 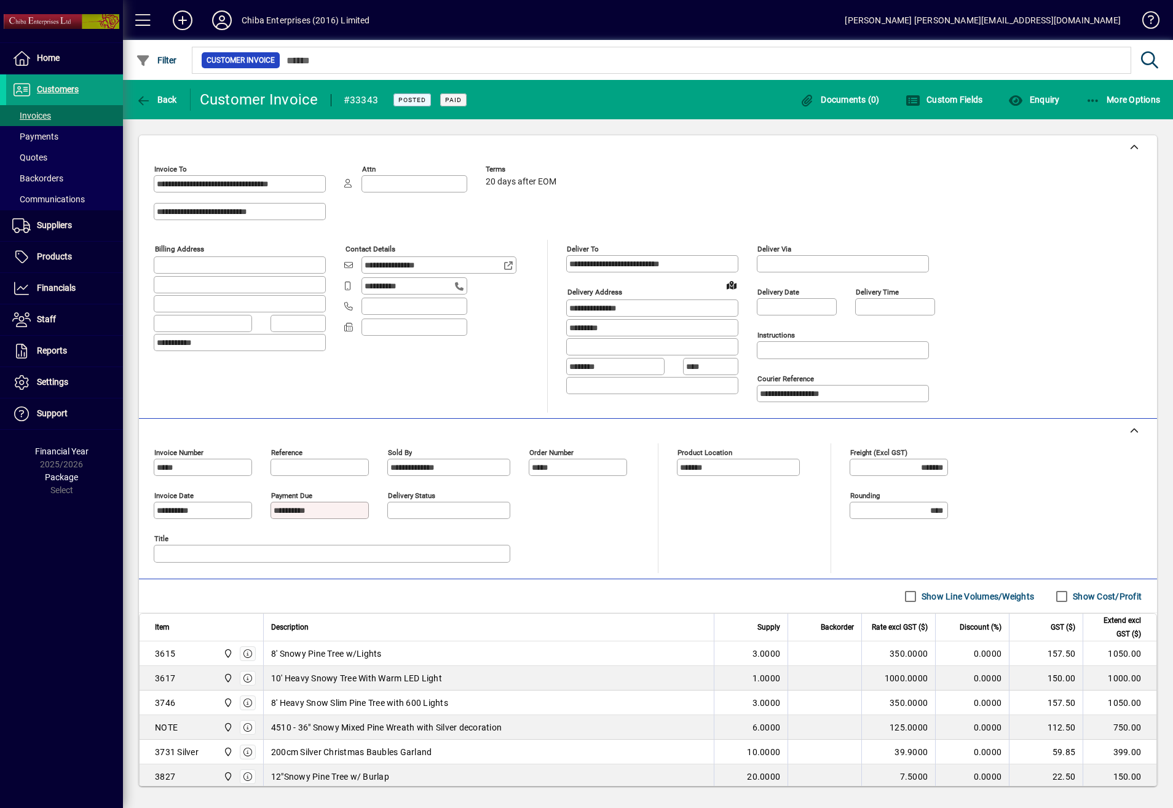 What do you see at coordinates (412, 100) in the screenshot?
I see `span: Posted` at bounding box center [412, 100].